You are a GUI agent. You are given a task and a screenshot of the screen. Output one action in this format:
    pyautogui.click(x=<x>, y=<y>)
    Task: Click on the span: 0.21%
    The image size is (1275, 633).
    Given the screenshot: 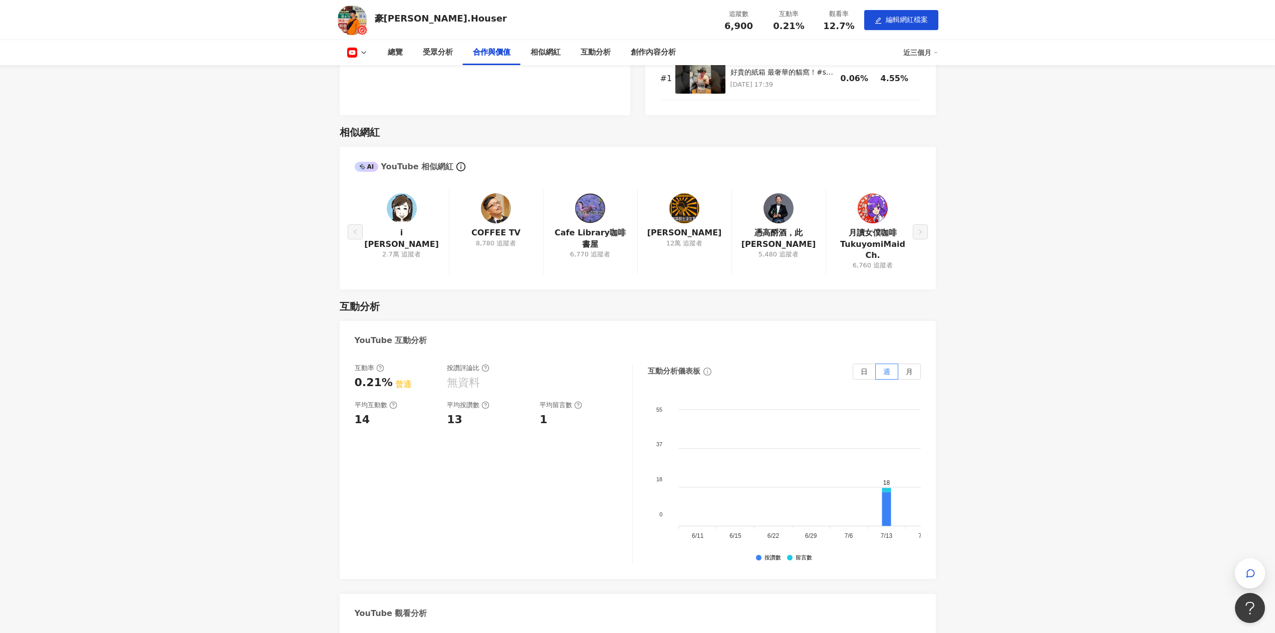 What is the action you would take?
    pyautogui.click(x=789, y=26)
    